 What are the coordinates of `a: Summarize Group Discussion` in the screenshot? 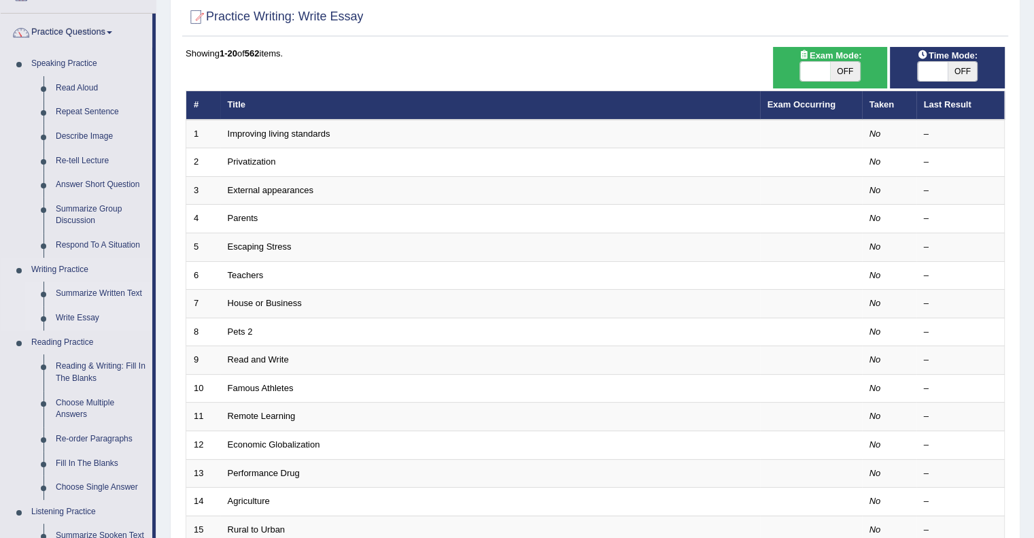 It's located at (101, 215).